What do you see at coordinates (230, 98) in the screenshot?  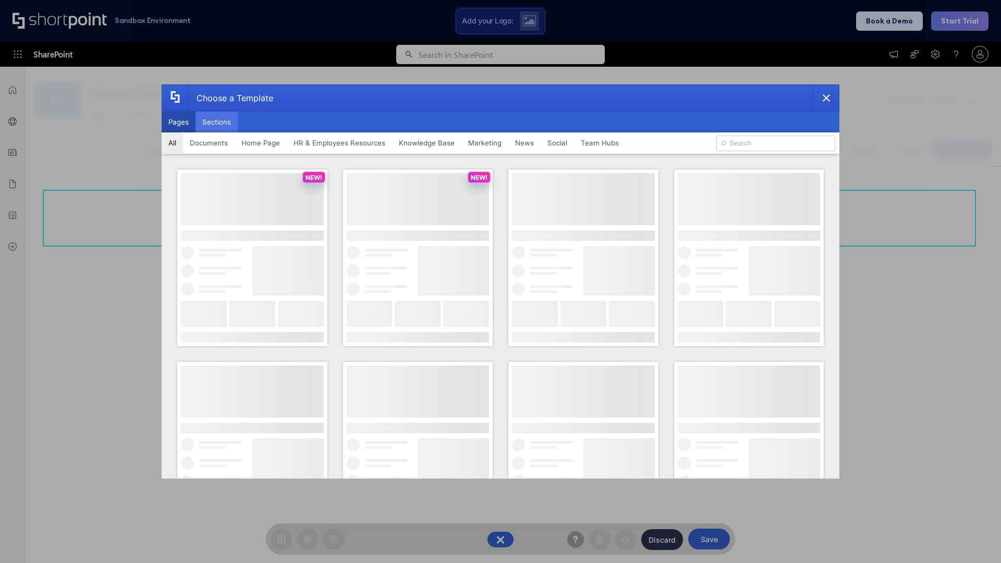 I see `div: Choose a Template` at bounding box center [230, 98].